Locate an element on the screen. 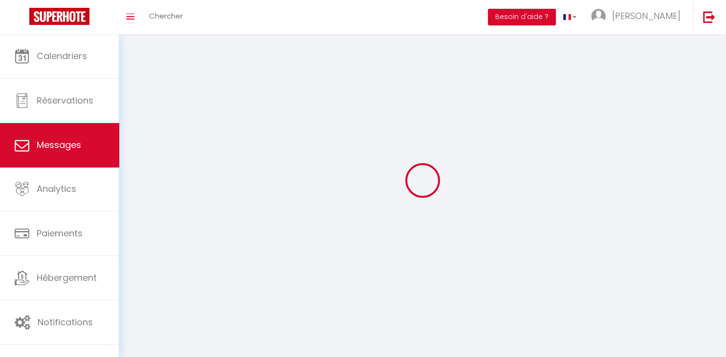 The width and height of the screenshot is (726, 357). img: logout is located at coordinates (709, 17).